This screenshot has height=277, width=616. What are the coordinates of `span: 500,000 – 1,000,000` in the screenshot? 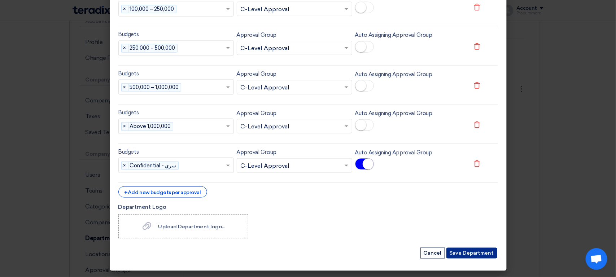 It's located at (155, 88).